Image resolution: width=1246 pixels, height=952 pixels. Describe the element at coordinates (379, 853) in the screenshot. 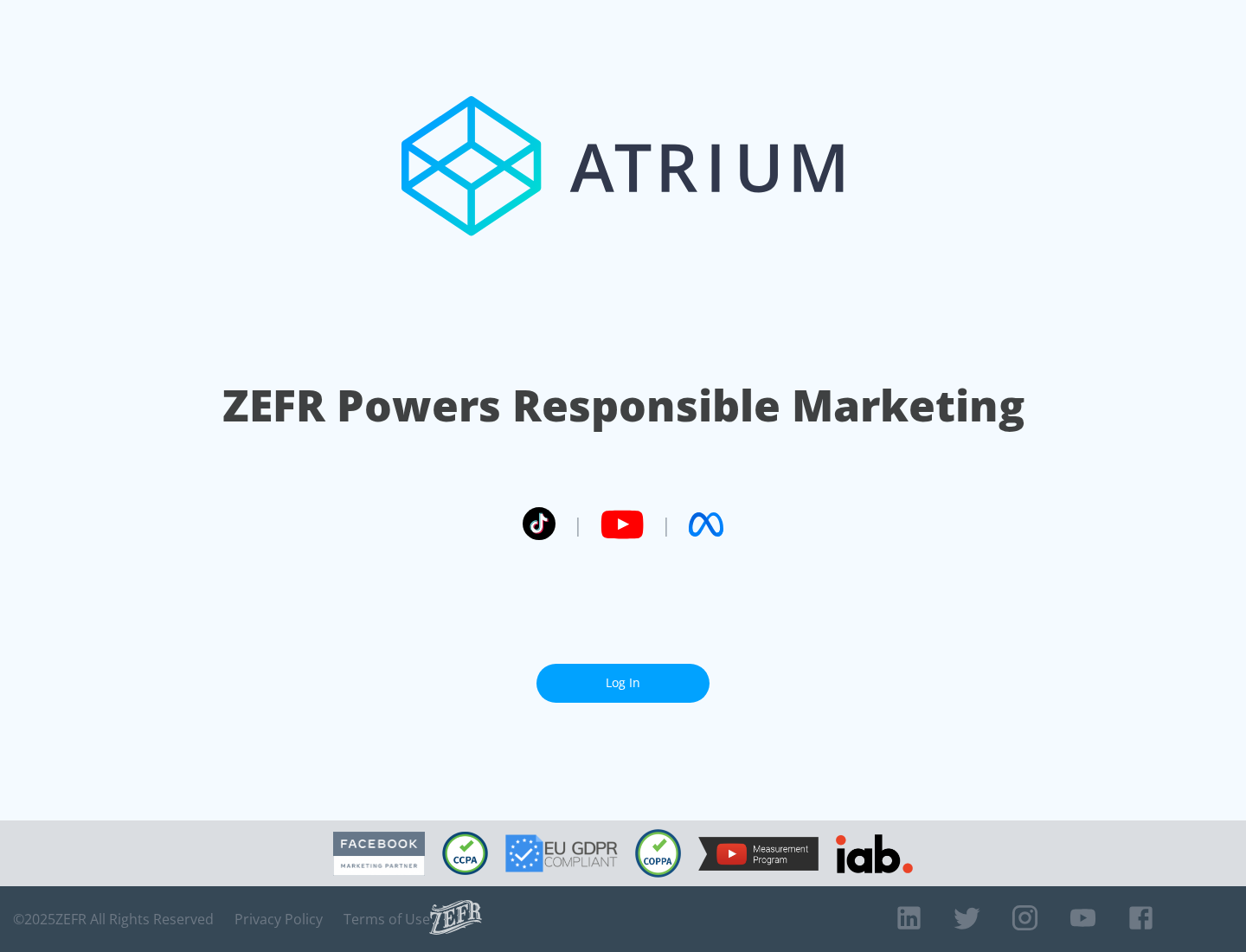

I see `img: Facebook Marketing Partner` at that location.